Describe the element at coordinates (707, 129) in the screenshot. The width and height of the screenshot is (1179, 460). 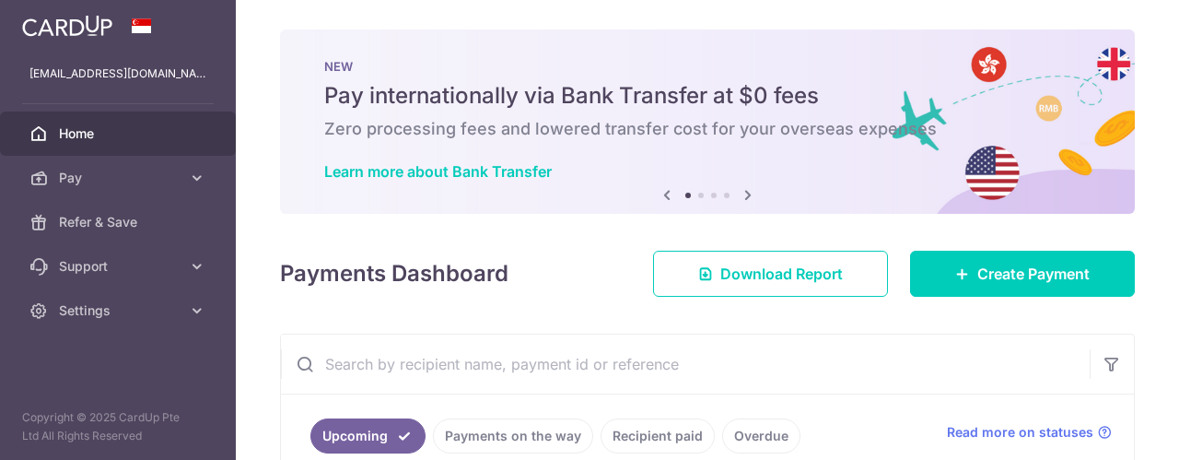
I see `h6: Zero processing fees and lowered transfer cost for your overseas expenses` at that location.